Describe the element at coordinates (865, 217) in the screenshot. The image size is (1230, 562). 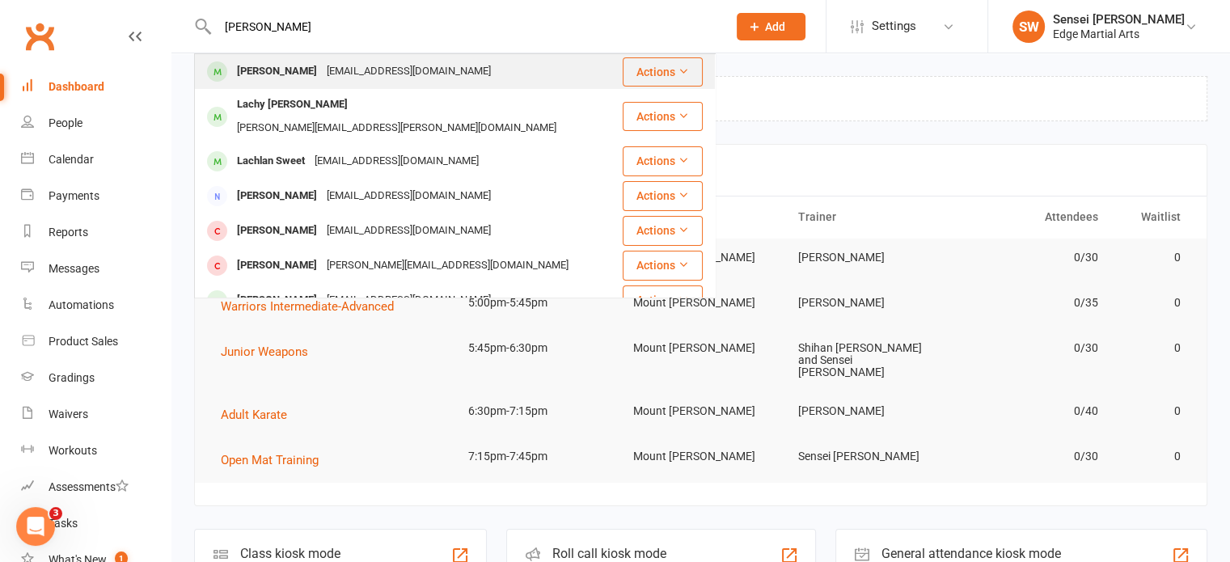
I see `th: Trainer` at that location.